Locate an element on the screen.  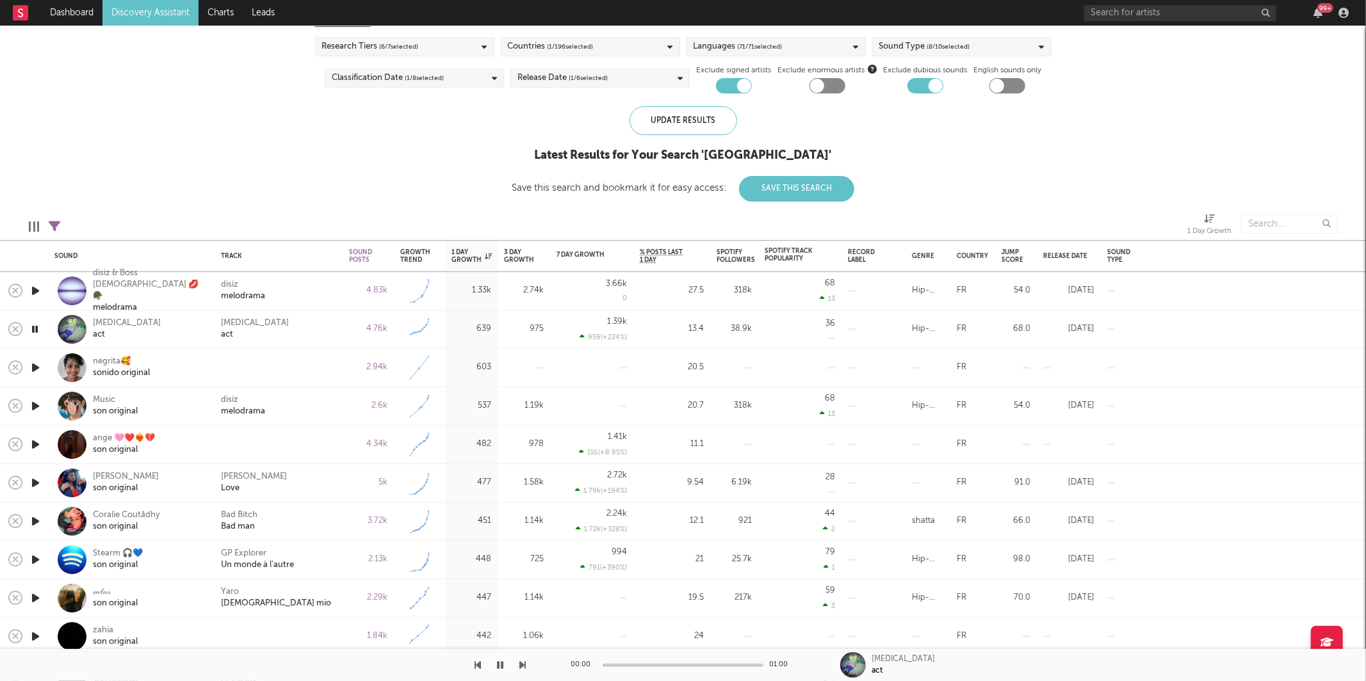
div: 99 + is located at coordinates (1325, 8).